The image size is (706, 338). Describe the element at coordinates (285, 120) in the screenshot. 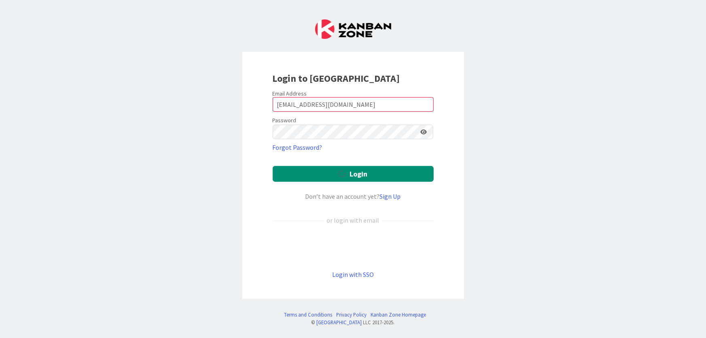

I see `label: Password` at that location.